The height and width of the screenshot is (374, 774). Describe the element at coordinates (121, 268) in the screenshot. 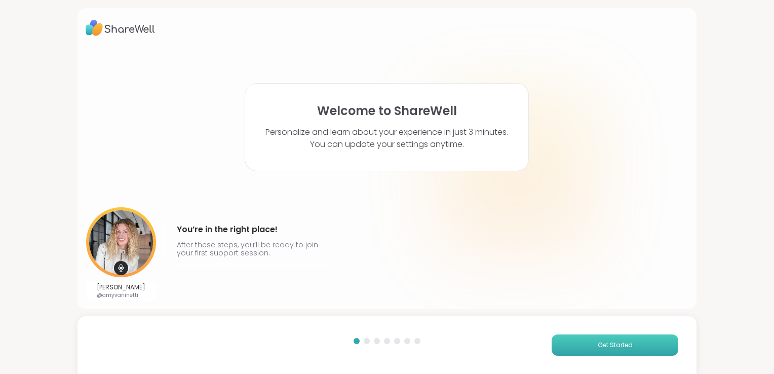

I see `img: mic icon` at that location.